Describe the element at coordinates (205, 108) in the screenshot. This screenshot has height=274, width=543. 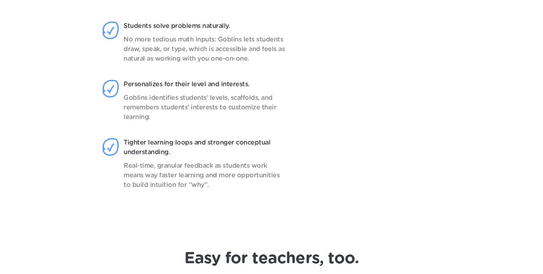
I see `p: Goblins identifies students’ levels, scaffolds, and remembers students’ interests to customize th...` at that location.